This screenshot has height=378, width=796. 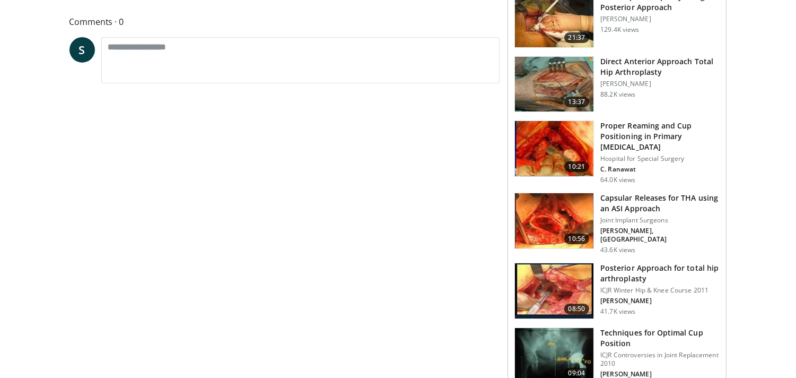 What do you see at coordinates (660, 169) in the screenshot?
I see `p: C. Ranawat` at bounding box center [660, 169].